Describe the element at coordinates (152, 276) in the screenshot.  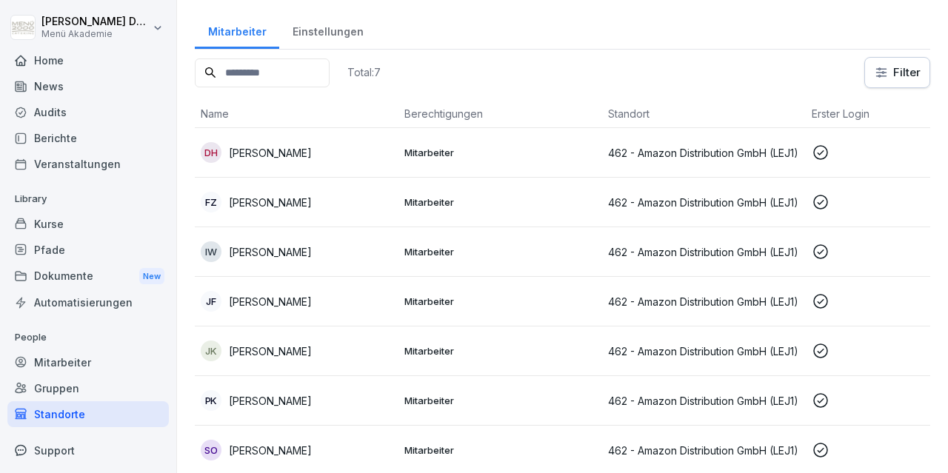
I see `div: New` at that location.